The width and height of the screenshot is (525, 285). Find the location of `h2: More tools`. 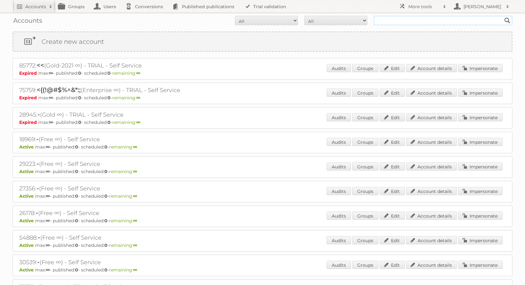

h2: More tools is located at coordinates (424, 7).